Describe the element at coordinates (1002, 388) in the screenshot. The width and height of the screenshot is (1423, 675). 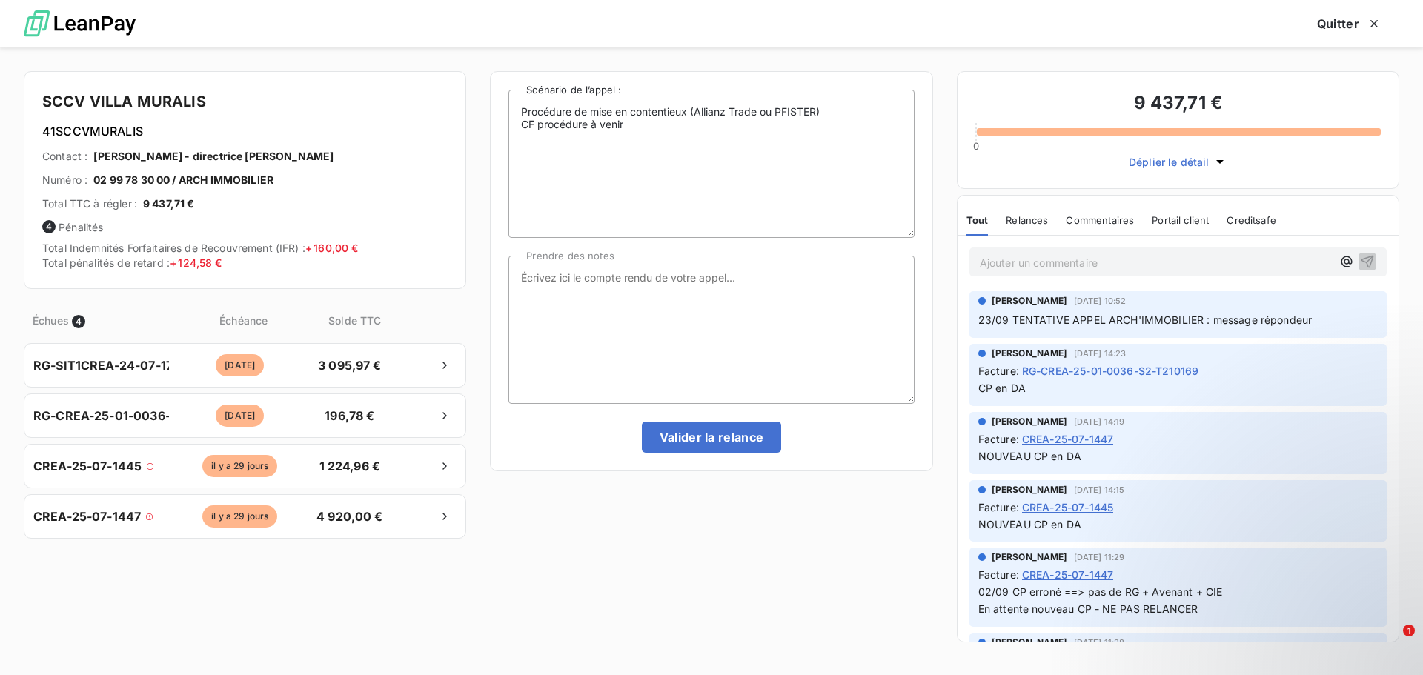
I see `span: CP en DA` at that location.